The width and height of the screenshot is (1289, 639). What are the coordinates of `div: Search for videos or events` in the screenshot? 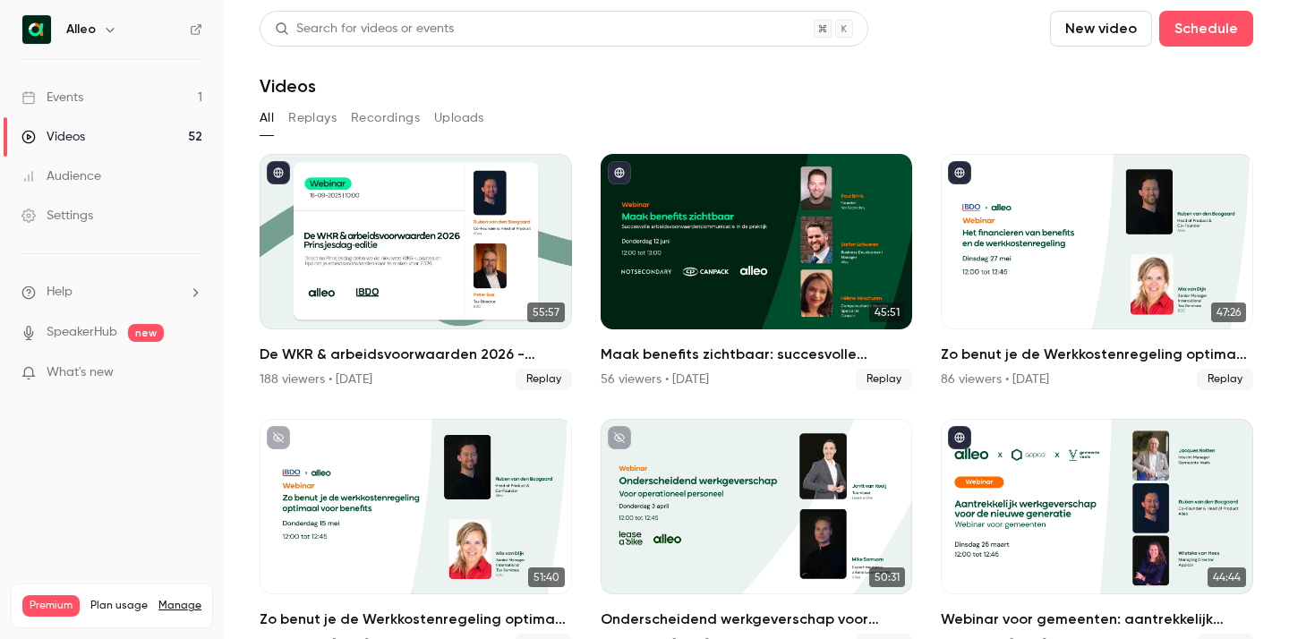 It's located at (364, 29).